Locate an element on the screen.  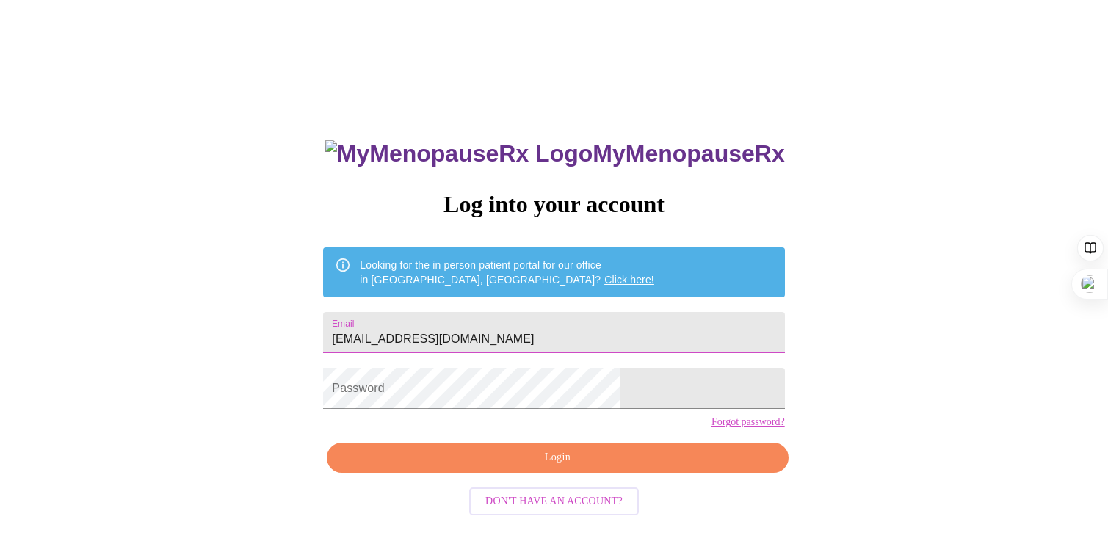
a: Don't have an account? is located at coordinates (553, 500).